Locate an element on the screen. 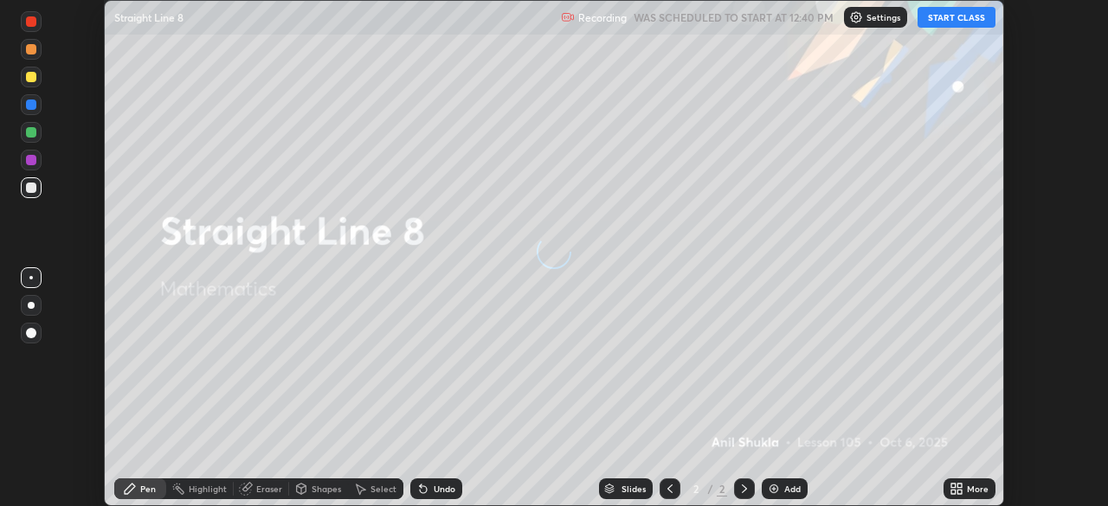 The image size is (1108, 506). div: Eraser is located at coordinates (269, 489).